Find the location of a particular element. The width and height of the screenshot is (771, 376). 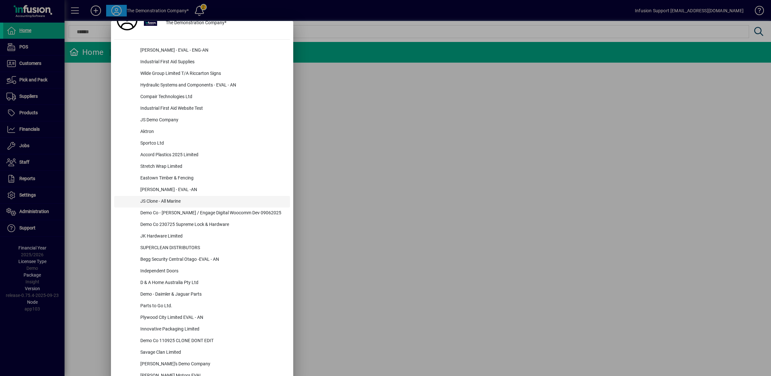

a: Profile is located at coordinates (127, 20).